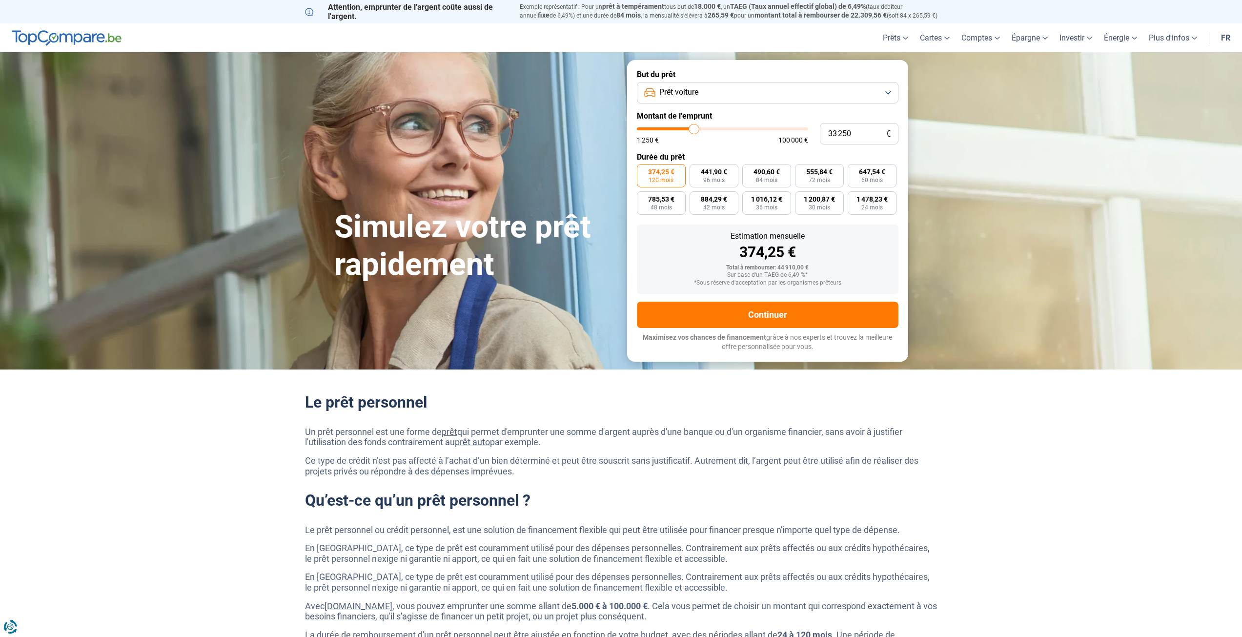 Image resolution: width=1242 pixels, height=637 pixels. I want to click on span: montant total à rembourser de 22.309,56 €, so click(820, 15).